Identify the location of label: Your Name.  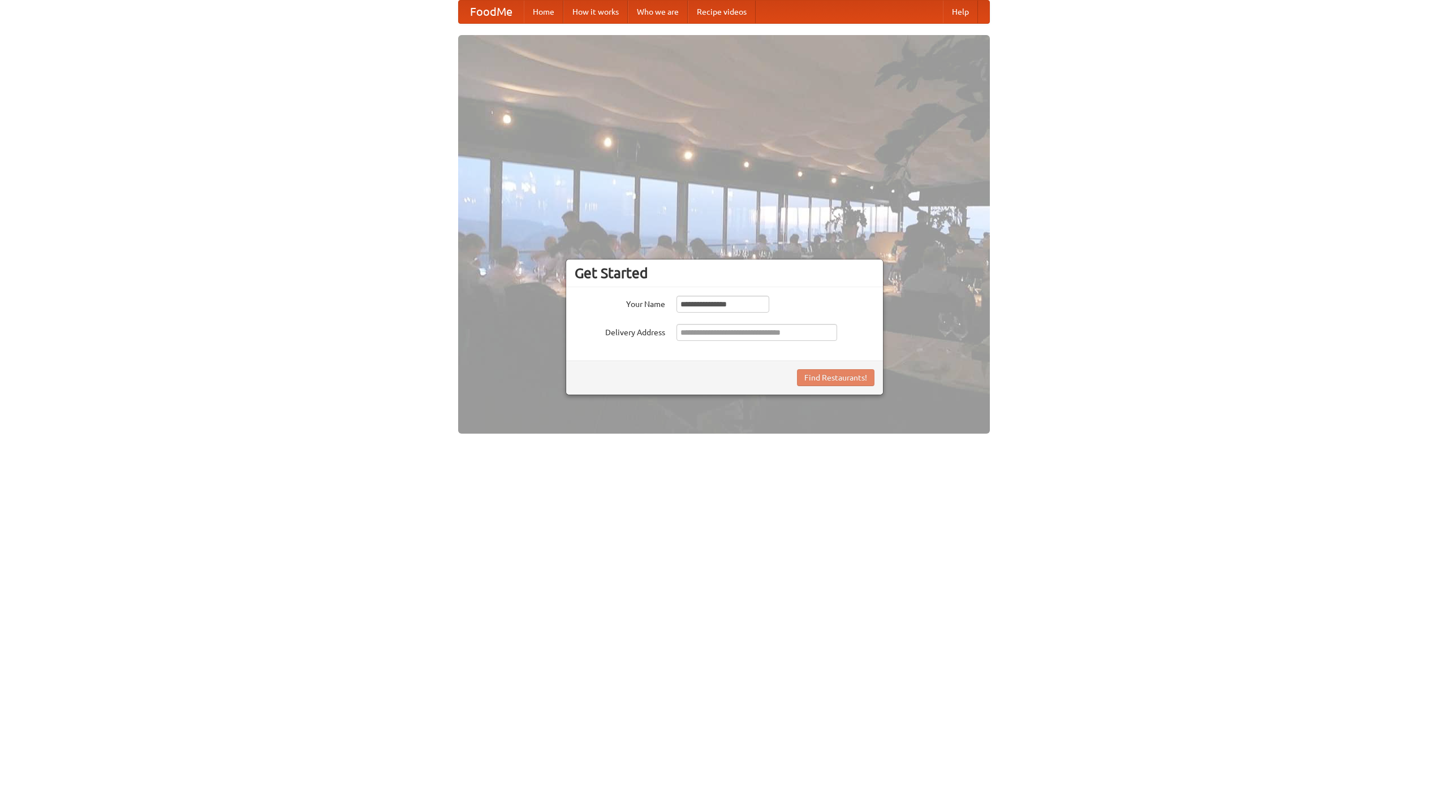
(620, 303).